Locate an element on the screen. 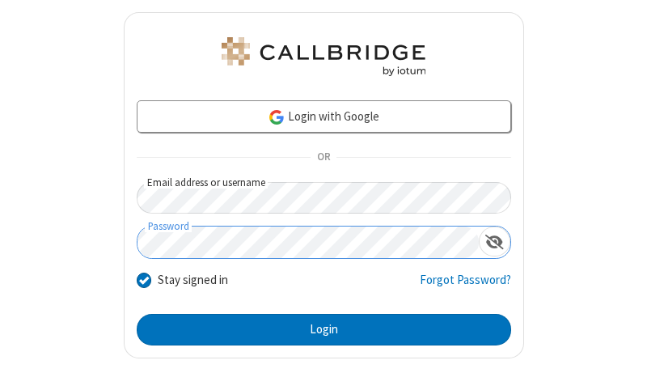 This screenshot has height=373, width=647. label: Stay signed in is located at coordinates (192, 280).